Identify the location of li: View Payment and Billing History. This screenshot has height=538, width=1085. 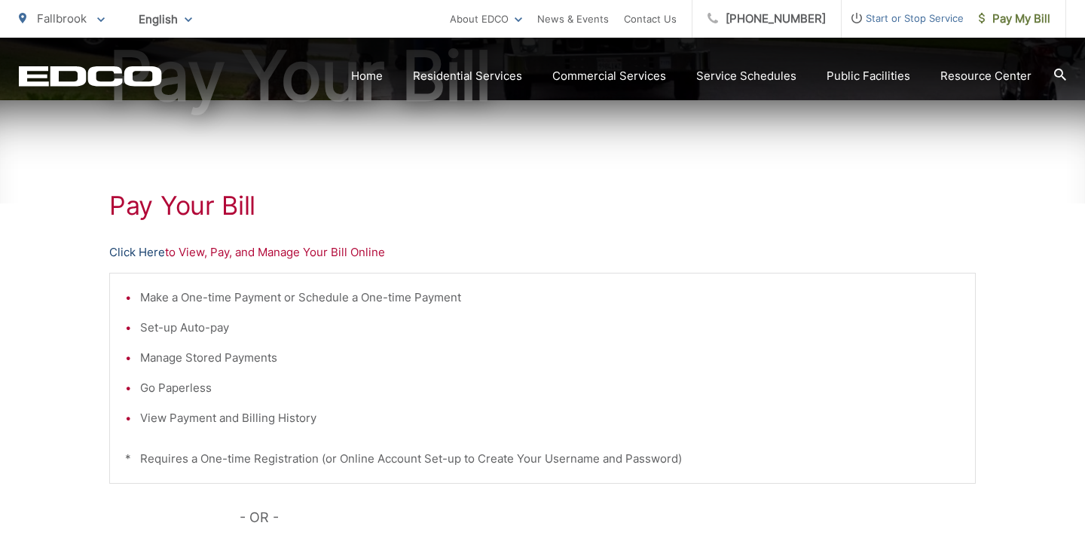
(550, 418).